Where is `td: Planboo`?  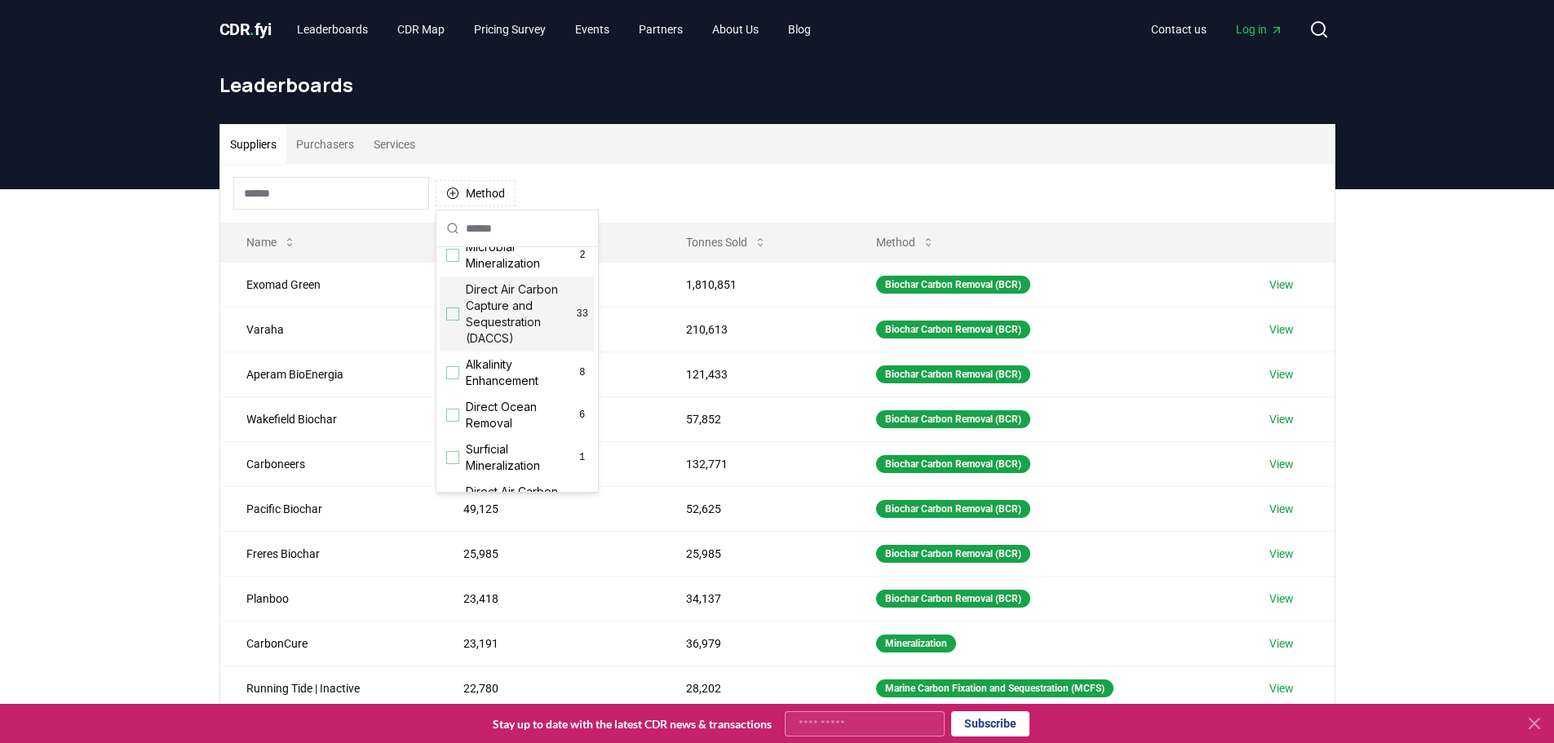 td: Planboo is located at coordinates (329, 598).